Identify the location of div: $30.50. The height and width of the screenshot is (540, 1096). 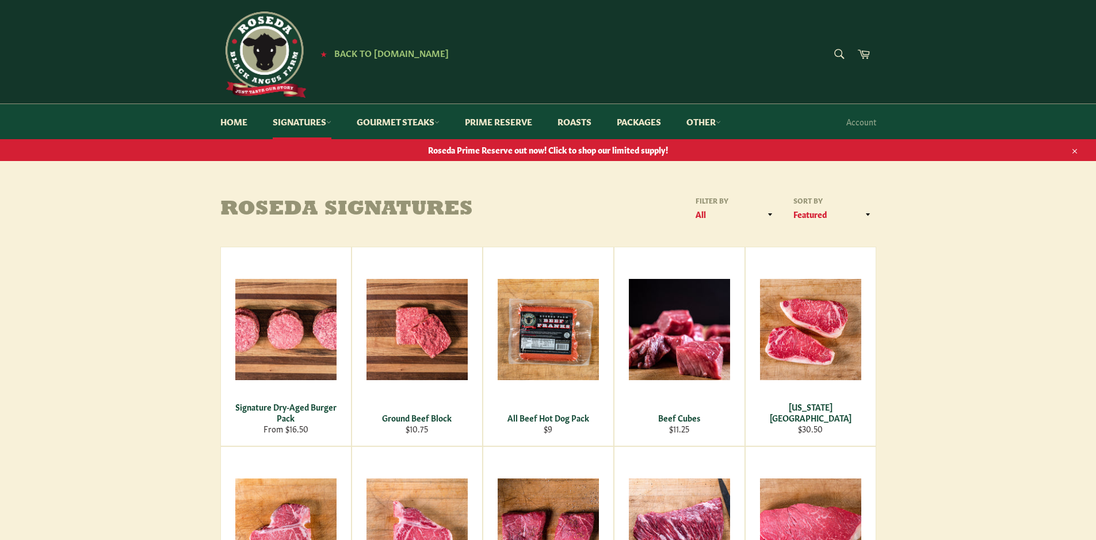
(810, 429).